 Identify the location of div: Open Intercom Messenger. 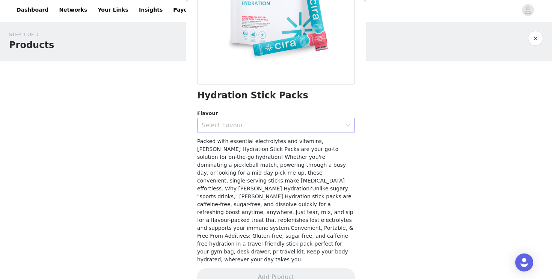
(524, 263).